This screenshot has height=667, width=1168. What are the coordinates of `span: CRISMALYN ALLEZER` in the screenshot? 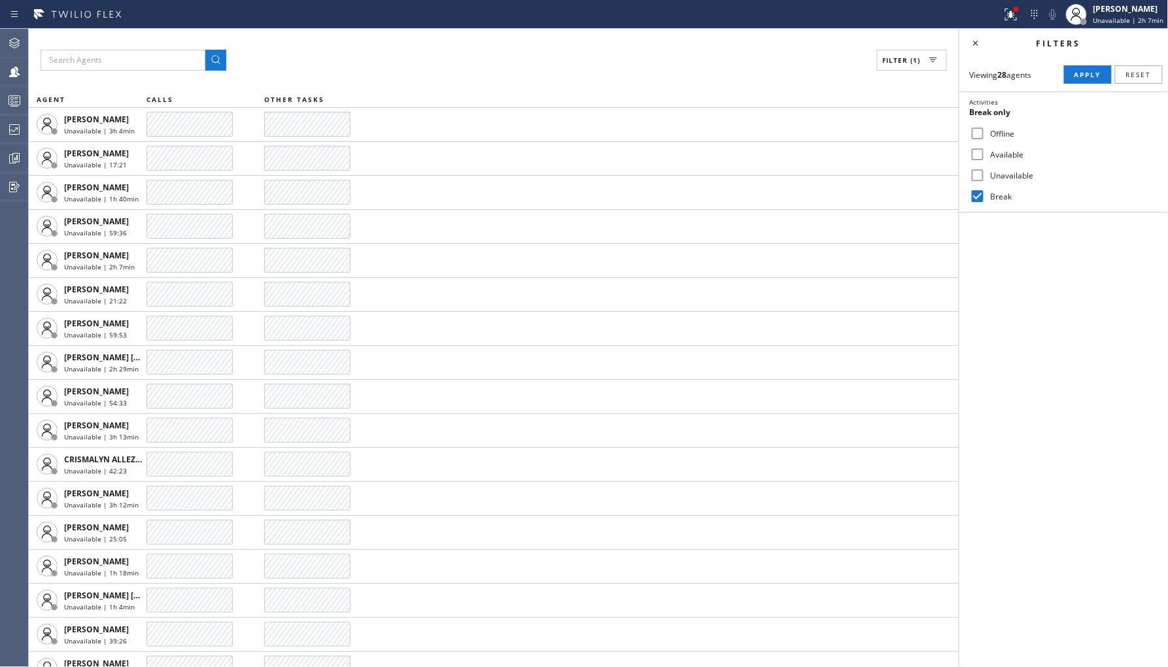 It's located at (105, 459).